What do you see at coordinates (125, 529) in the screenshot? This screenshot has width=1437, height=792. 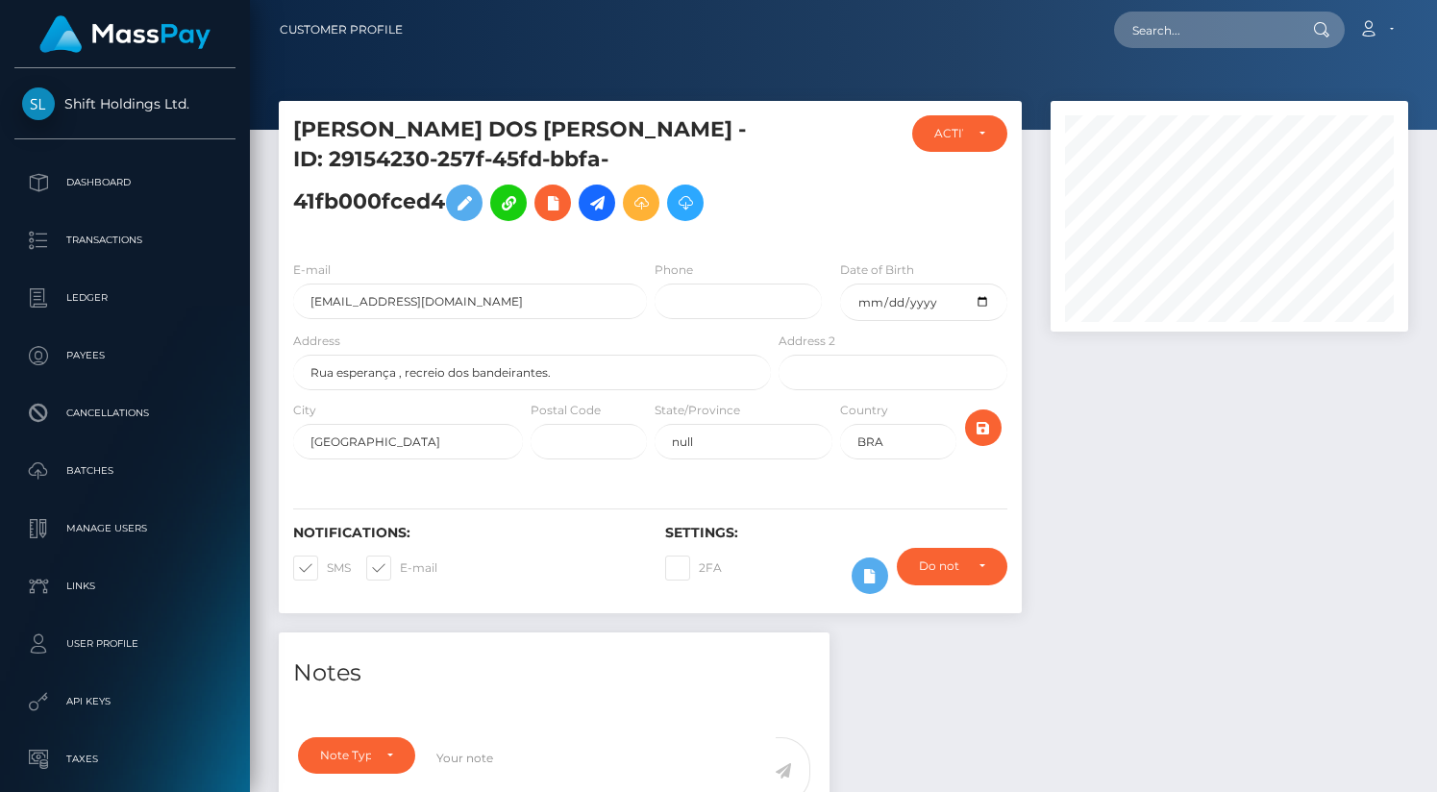 I see `a: Manage Users` at bounding box center [125, 529].